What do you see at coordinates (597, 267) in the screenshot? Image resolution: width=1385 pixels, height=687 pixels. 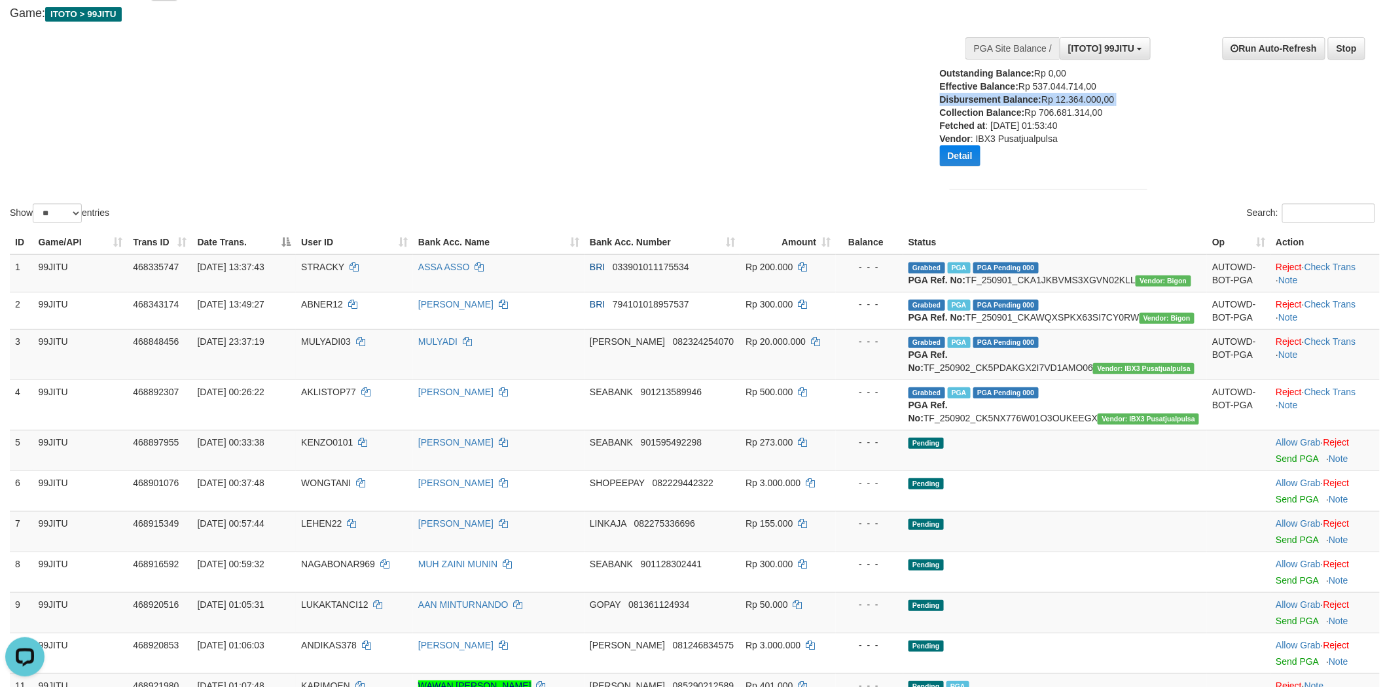 I see `span: BRI` at bounding box center [597, 267].